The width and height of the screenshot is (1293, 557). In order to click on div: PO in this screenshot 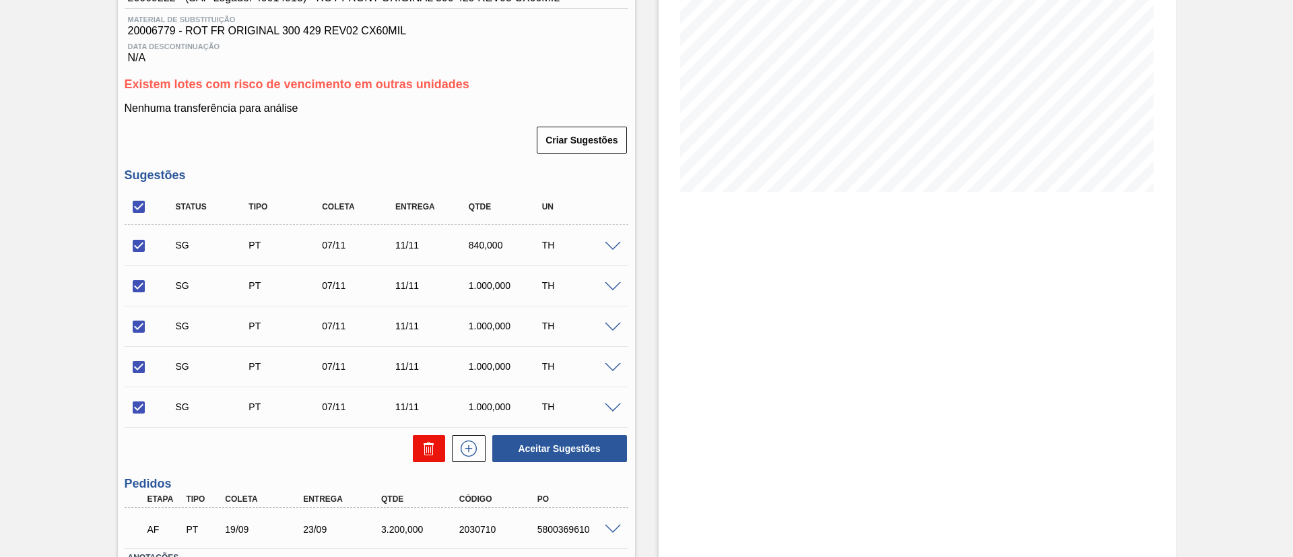, I will do `click(578, 499)`.